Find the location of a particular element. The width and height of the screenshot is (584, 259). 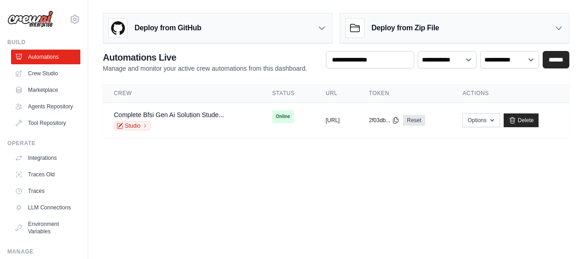

a: LLM Connections is located at coordinates (45, 207).